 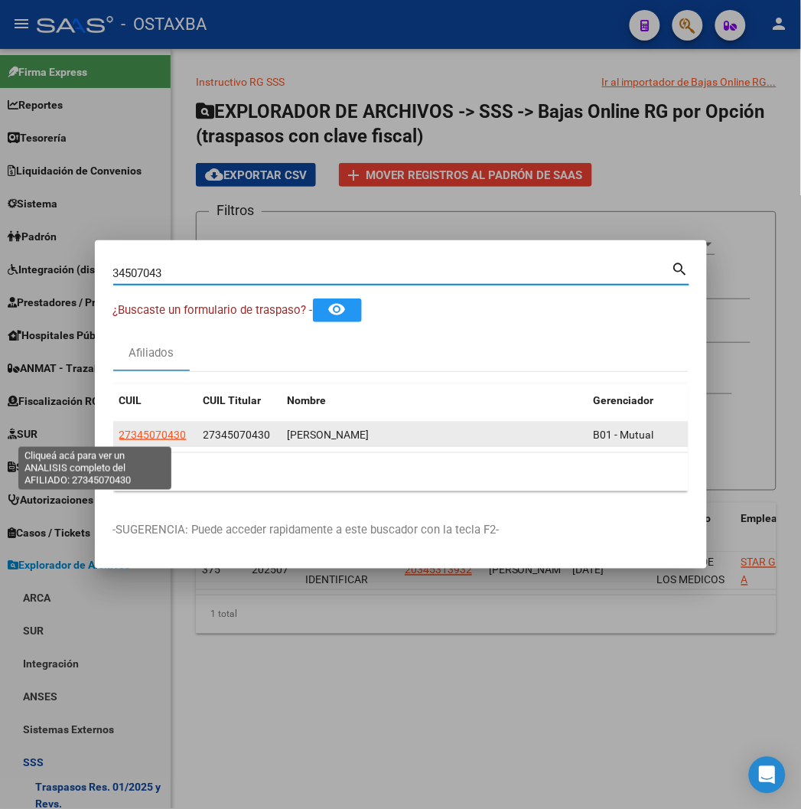 What do you see at coordinates (213, 310) in the screenshot?
I see `span: ¿Buscaste un formulario de traspaso? -` at bounding box center [213, 310].